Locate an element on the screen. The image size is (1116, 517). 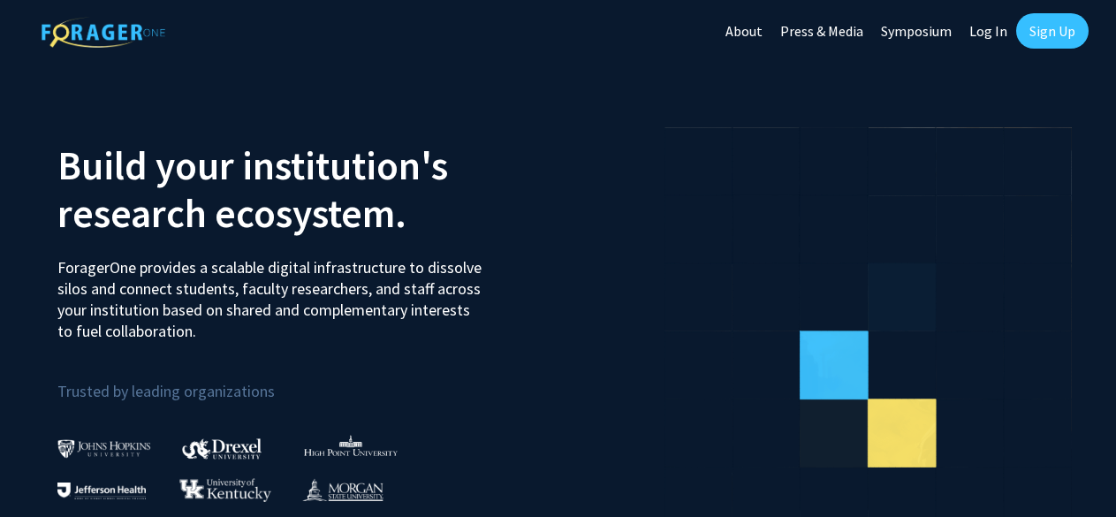
h2: Build your institution's research ecosystem. is located at coordinates (301, 189).